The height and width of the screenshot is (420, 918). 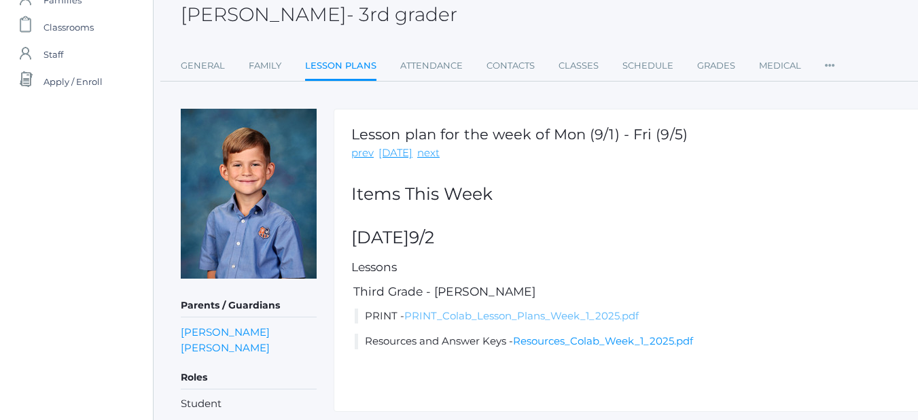 What do you see at coordinates (53, 54) in the screenshot?
I see `span: Staff` at bounding box center [53, 54].